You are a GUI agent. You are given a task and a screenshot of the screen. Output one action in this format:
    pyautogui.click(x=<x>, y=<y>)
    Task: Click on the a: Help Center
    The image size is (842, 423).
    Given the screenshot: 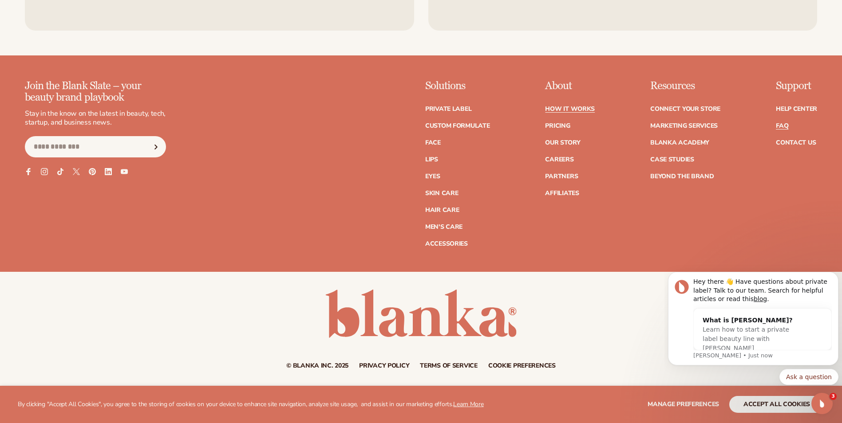 What is the action you would take?
    pyautogui.click(x=796, y=109)
    